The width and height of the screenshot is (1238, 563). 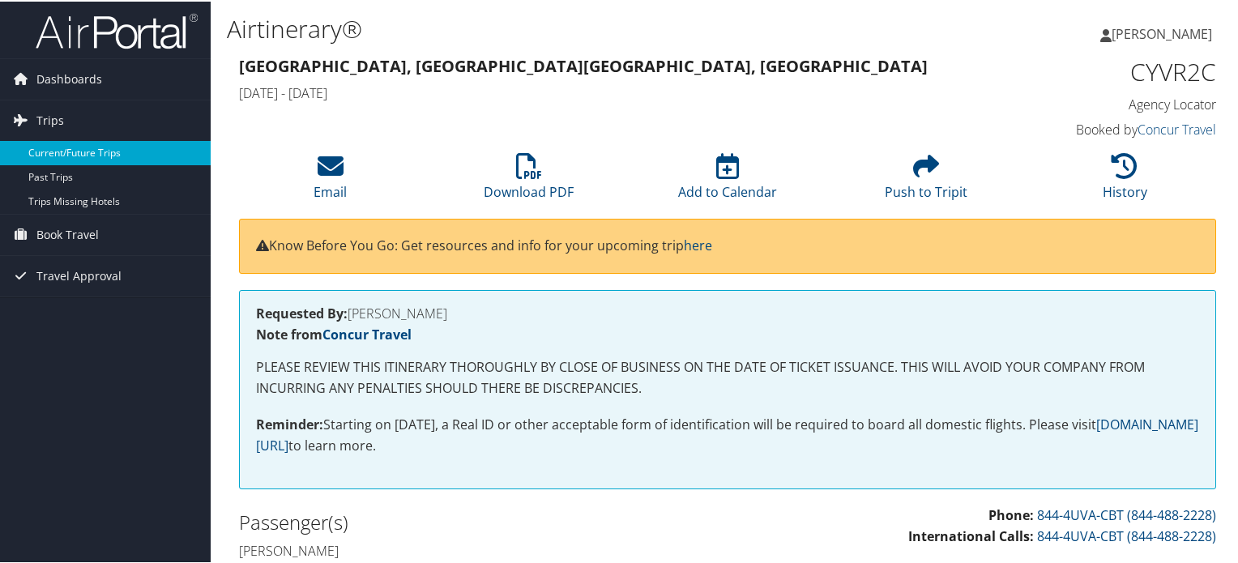 What do you see at coordinates (79, 275) in the screenshot?
I see `span: Travel Approval` at bounding box center [79, 275].